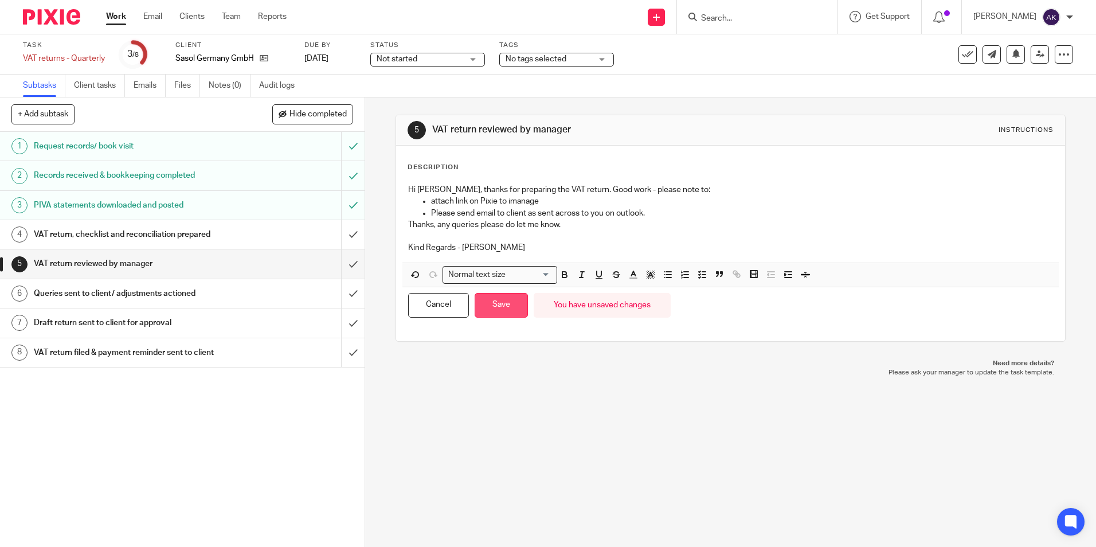 This screenshot has width=1096, height=547. I want to click on p: Please ask your manager to update the task template., so click(730, 373).